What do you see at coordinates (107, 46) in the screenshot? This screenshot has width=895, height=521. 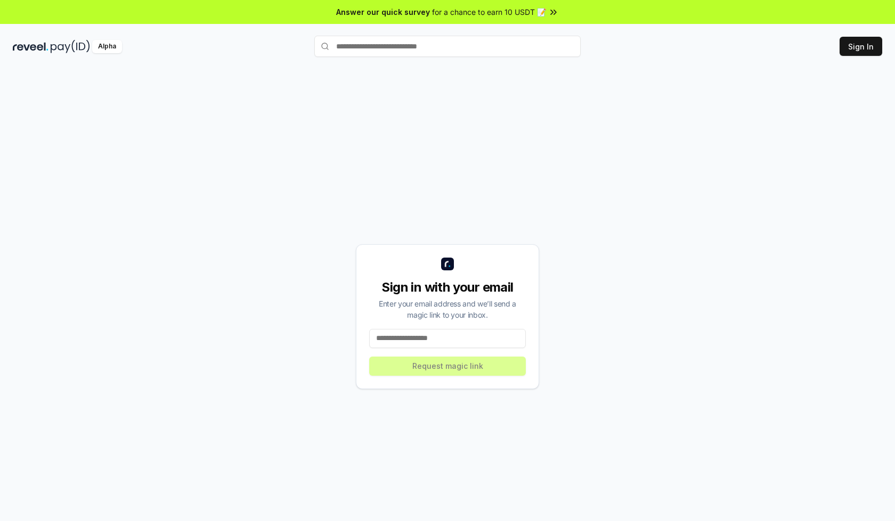 I see `div: Alpha` at bounding box center [107, 46].